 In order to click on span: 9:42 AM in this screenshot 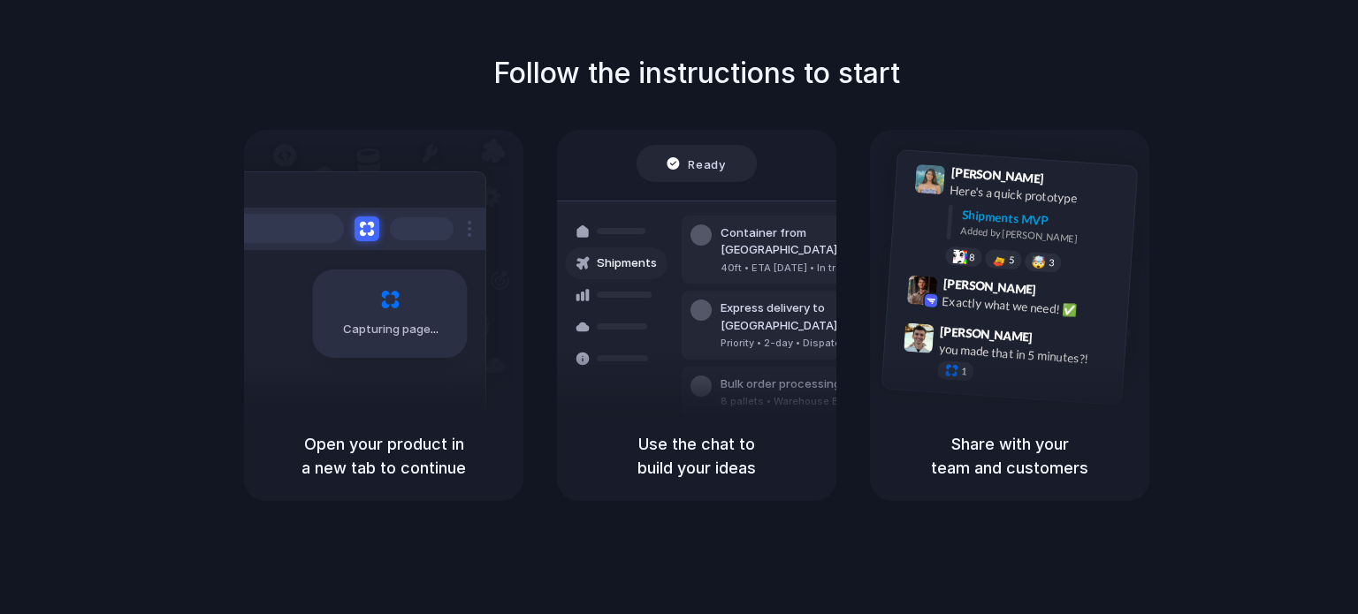, I will do `click(1059, 293)`.